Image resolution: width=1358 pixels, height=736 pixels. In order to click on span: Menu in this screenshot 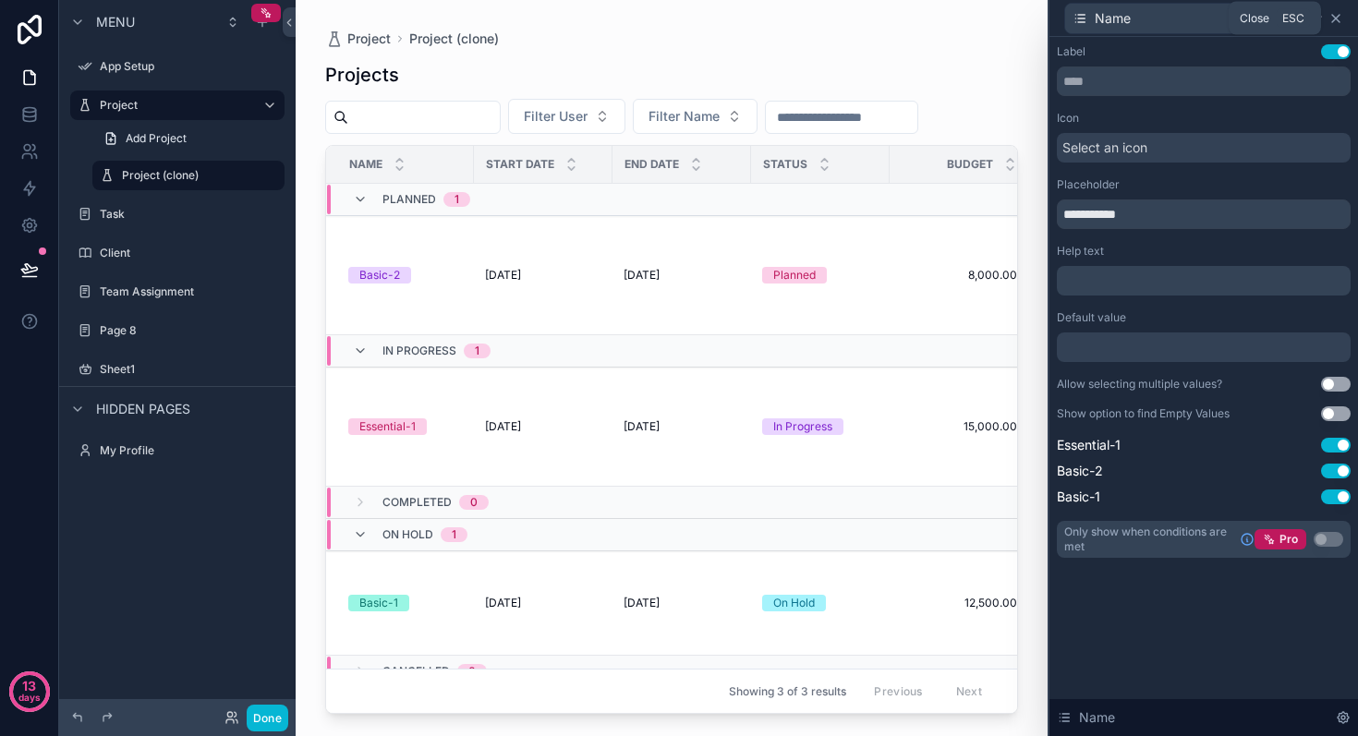, I will do `click(115, 22)`.